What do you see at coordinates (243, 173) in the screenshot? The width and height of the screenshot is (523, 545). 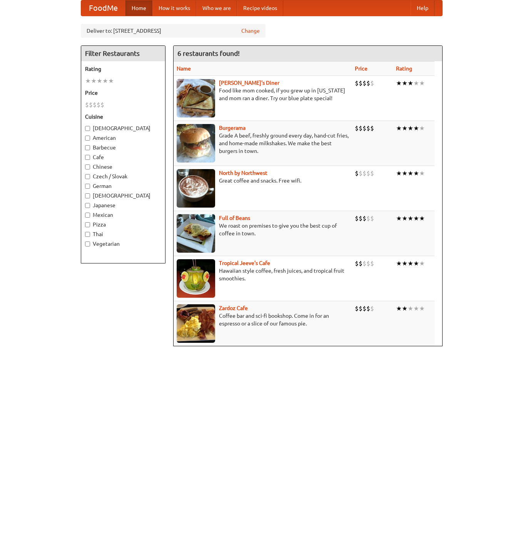 I see `b: North by Northwest` at bounding box center [243, 173].